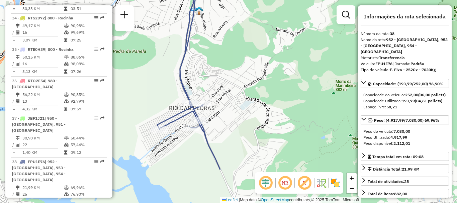  What do you see at coordinates (388, 181) in the screenshot?
I see `span: Total de atividades:` at bounding box center [388, 181].